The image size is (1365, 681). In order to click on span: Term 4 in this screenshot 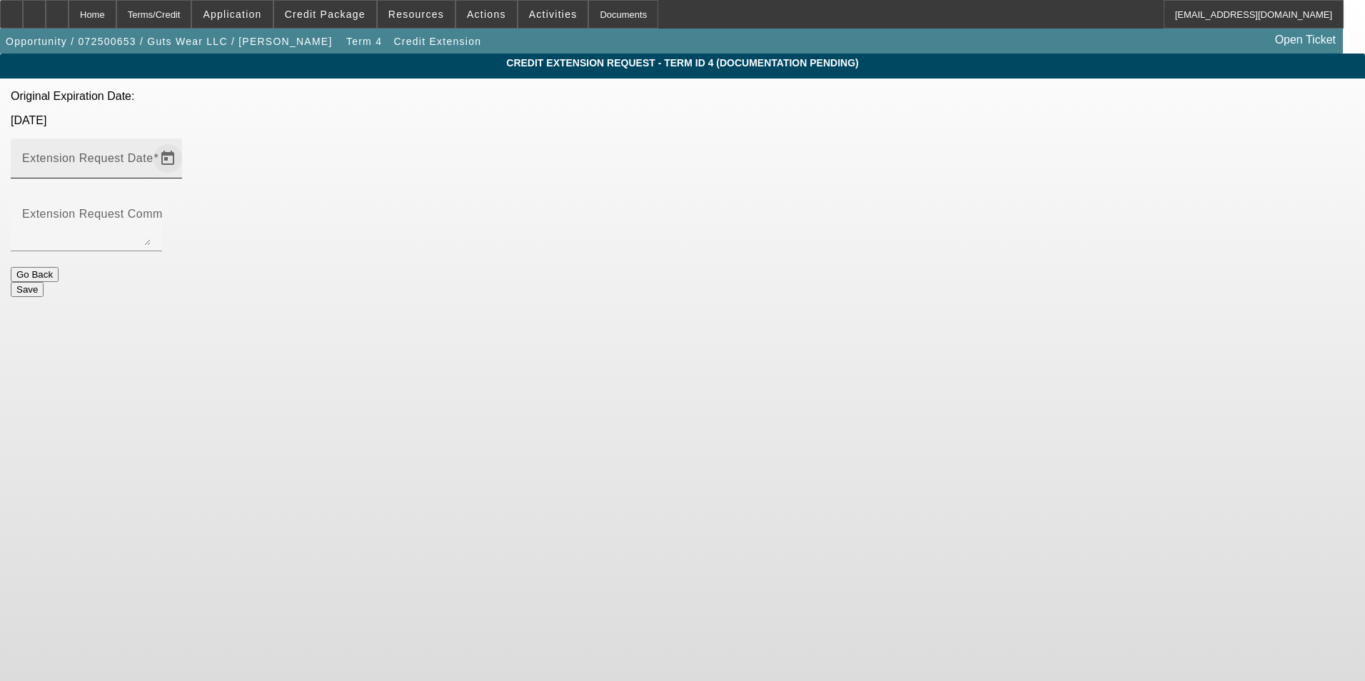, I will do `click(364, 41)`.